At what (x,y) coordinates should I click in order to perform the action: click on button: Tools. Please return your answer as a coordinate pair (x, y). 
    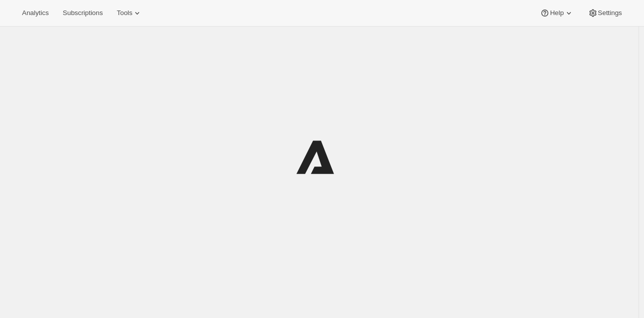
    Looking at the image, I should click on (129, 13).